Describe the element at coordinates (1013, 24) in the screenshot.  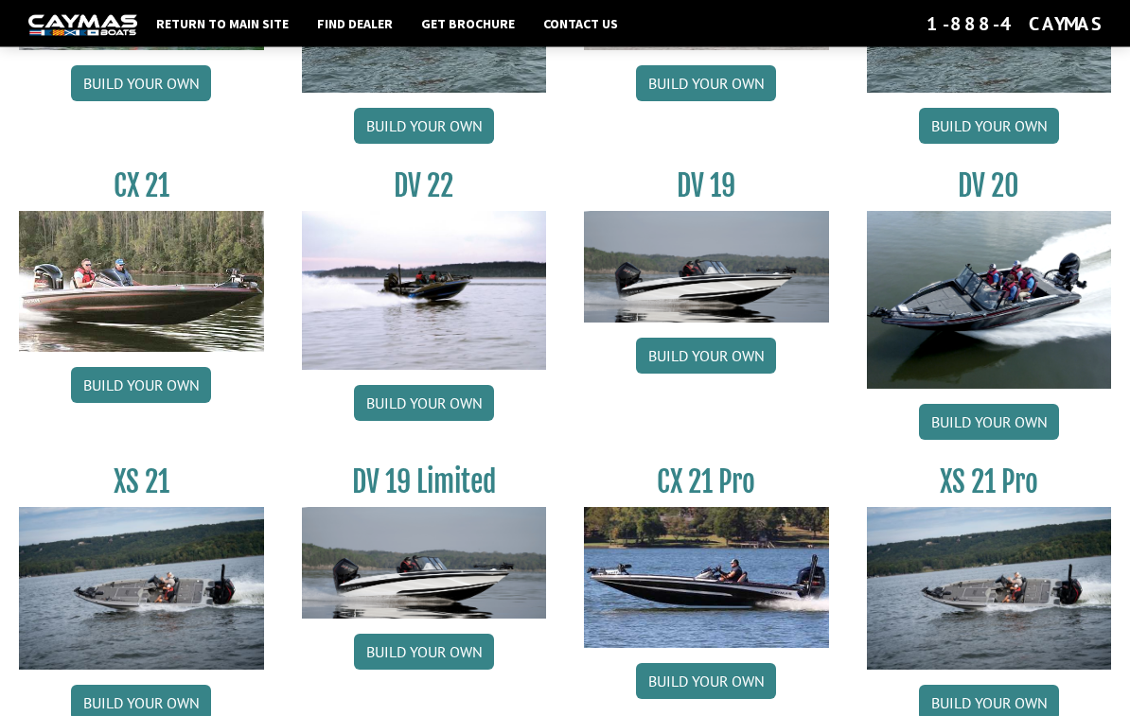
I see `div: 1-888-4CAYMAS` at that location.